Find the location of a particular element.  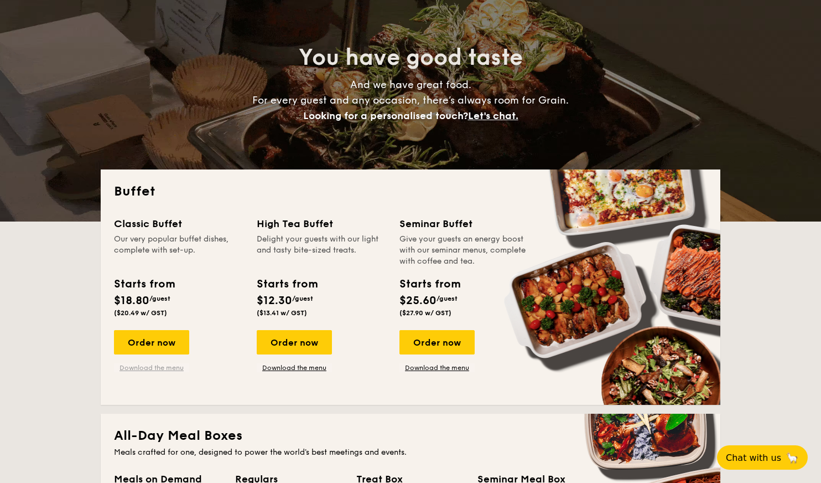

span: And we have great food. For every guest and any occasion, there’s always room for Grain. is located at coordinates (411, 100).